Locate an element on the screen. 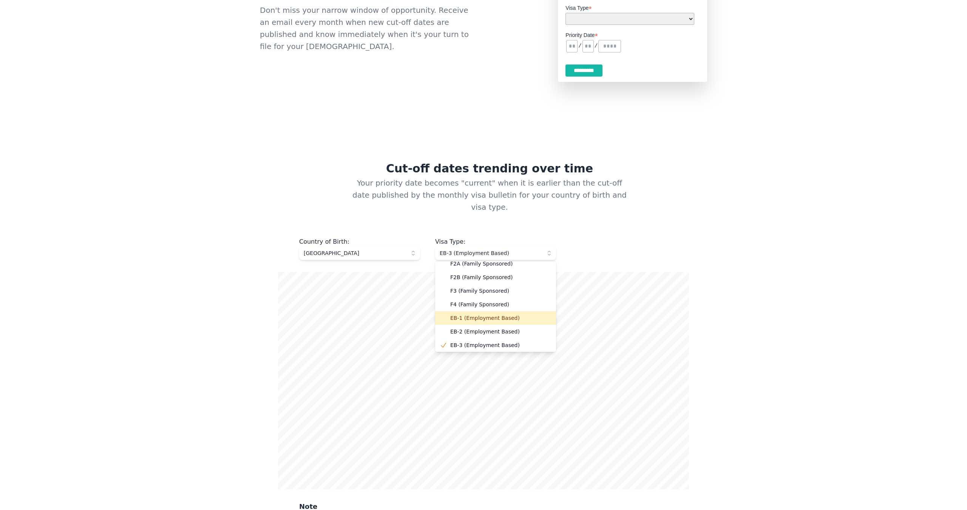  ul: EB-3 (Employment Based) is located at coordinates (495, 307).